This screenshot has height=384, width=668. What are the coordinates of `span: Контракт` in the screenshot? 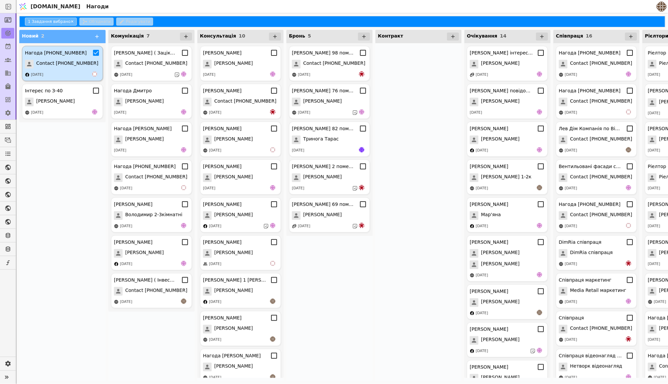 It's located at (391, 36).